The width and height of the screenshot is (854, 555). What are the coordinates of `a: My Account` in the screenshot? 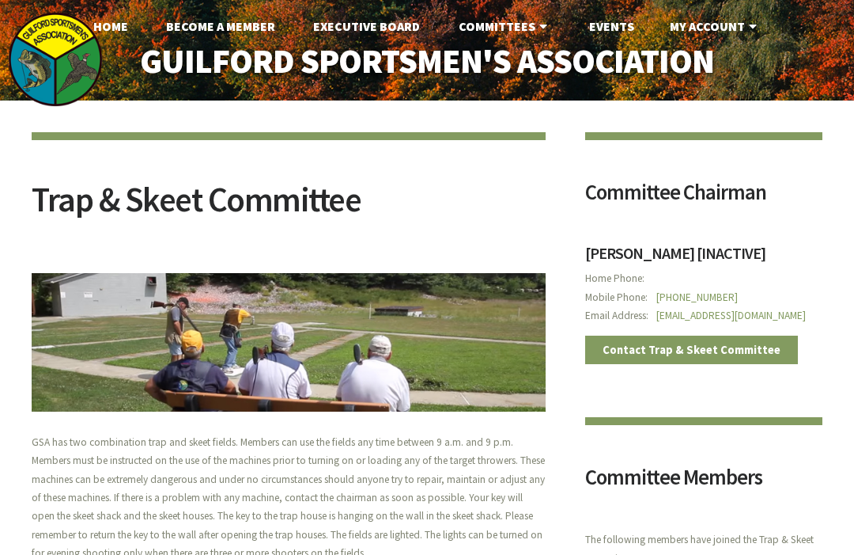 It's located at (715, 26).